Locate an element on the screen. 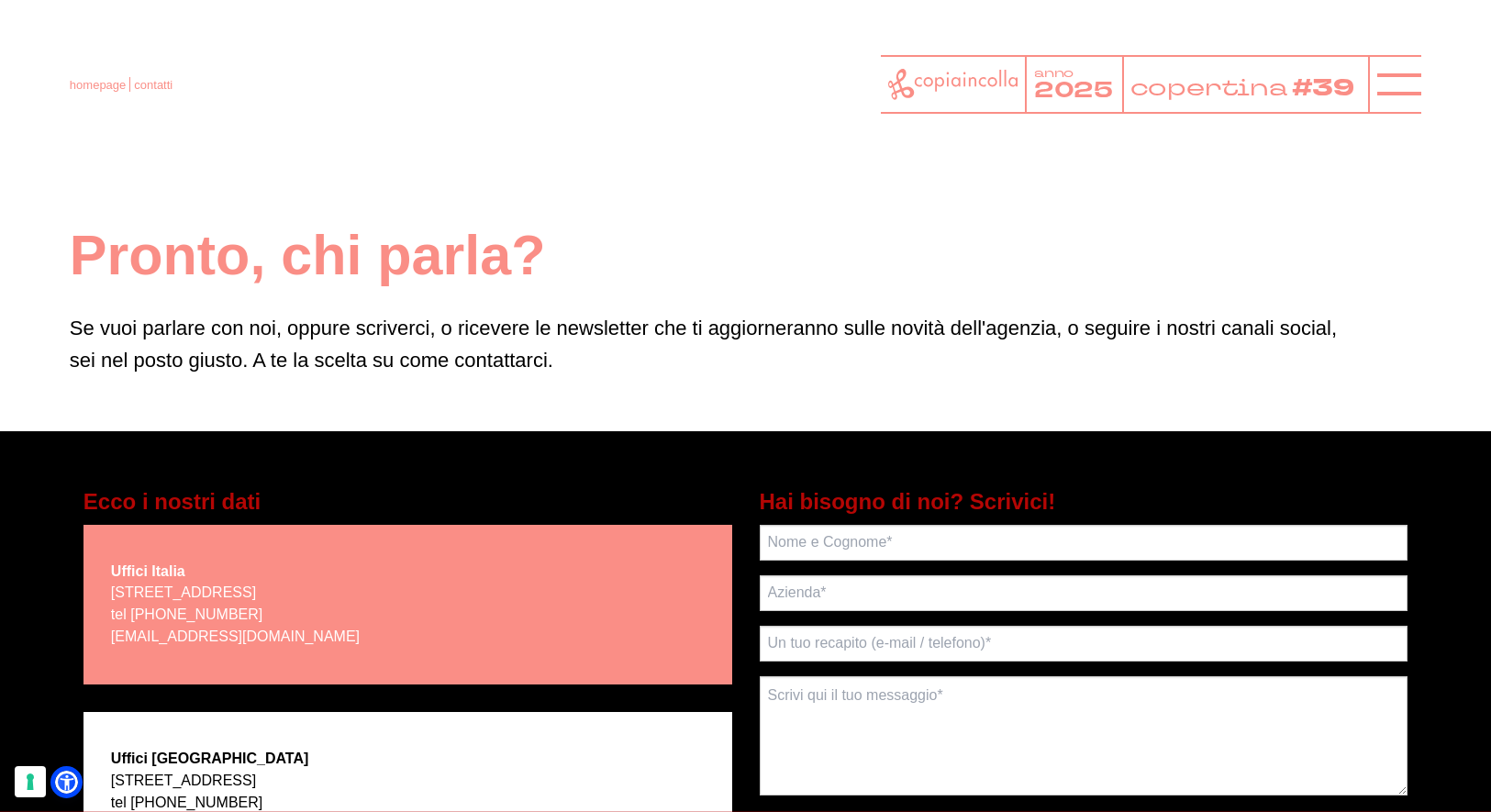 The width and height of the screenshot is (1491, 812). button: Le tue preferenze relative al consenso per le tecnologie di tracciamento is located at coordinates (30, 781).